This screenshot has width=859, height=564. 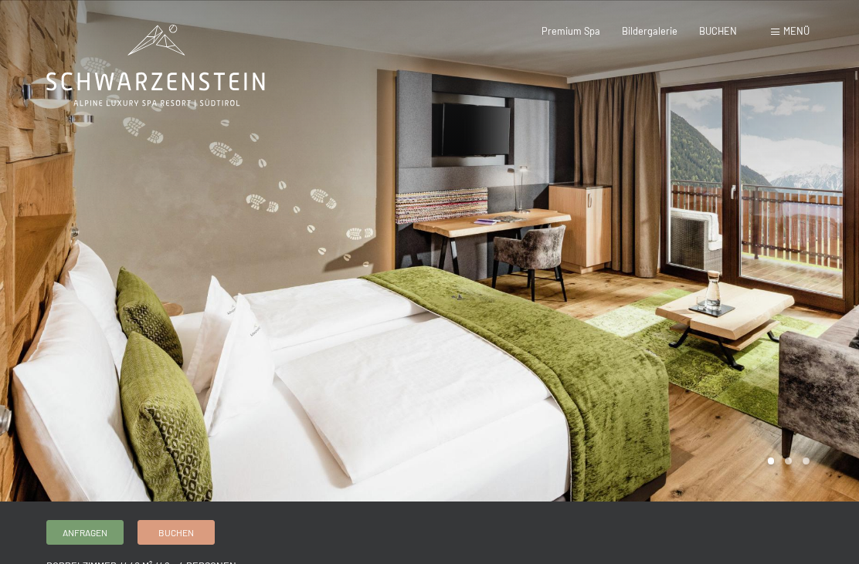 What do you see at coordinates (796, 31) in the screenshot?
I see `span: Menü` at bounding box center [796, 31].